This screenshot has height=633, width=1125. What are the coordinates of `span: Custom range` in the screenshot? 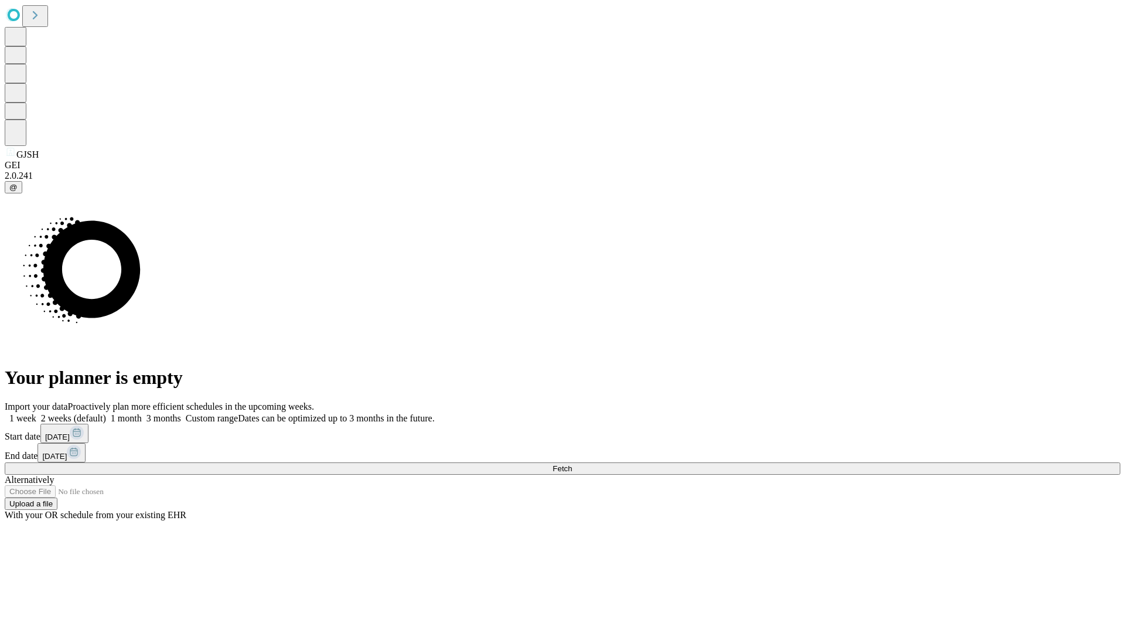 It's located at (211, 418).